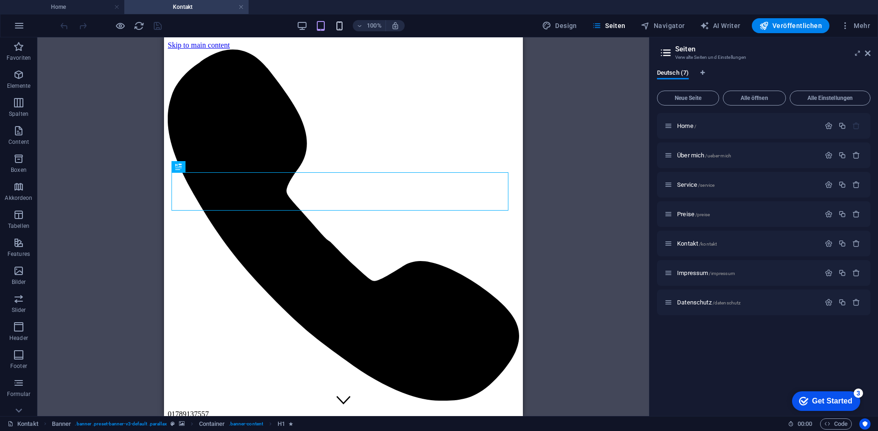  Describe the element at coordinates (747, 302) in the screenshot. I see `div: Datenschutz/datenschutz` at that location.